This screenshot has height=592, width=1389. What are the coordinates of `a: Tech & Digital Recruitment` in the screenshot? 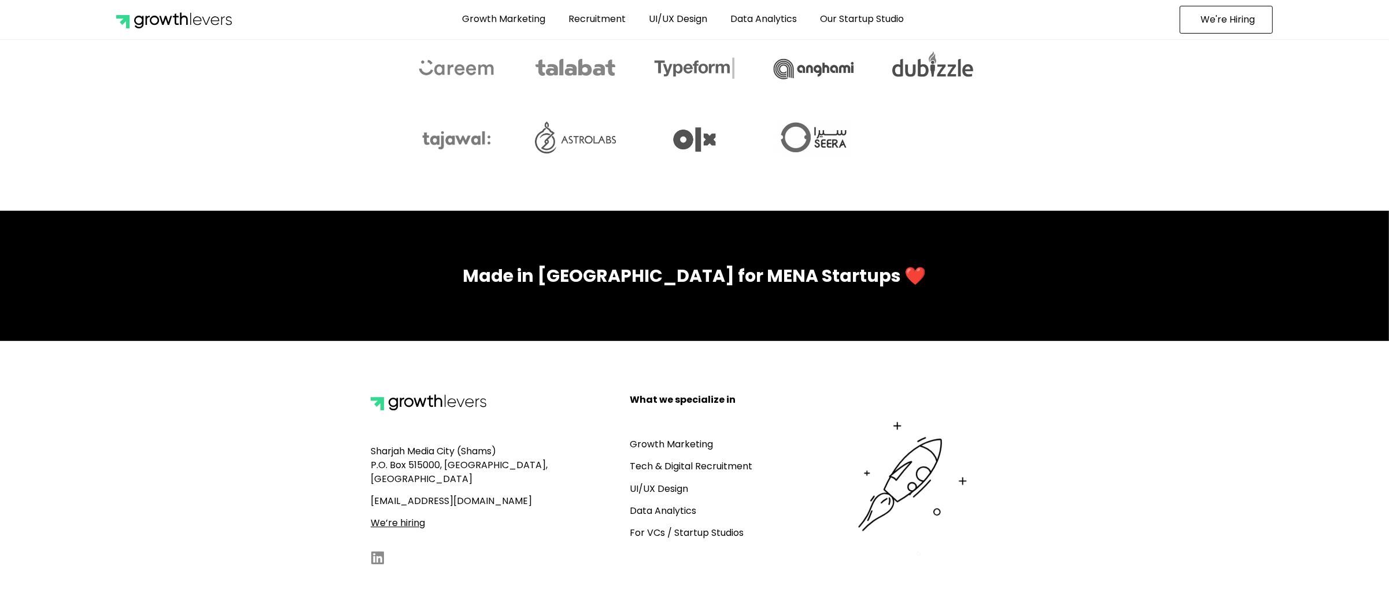 It's located at (691, 466).